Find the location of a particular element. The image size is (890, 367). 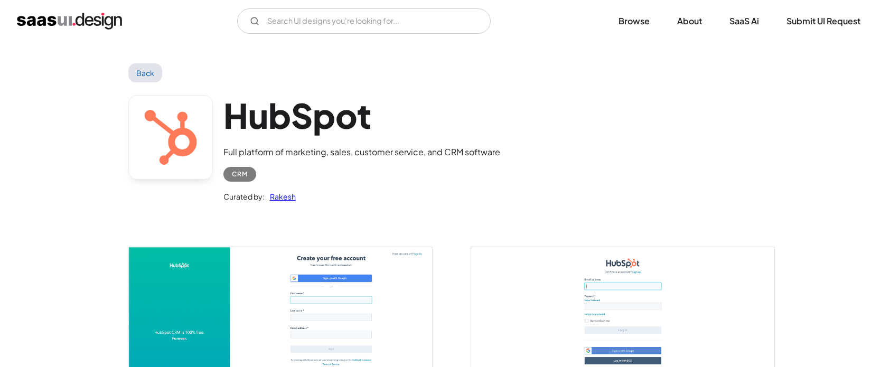

input: Search UI designs you're looking for... is located at coordinates (364, 21).